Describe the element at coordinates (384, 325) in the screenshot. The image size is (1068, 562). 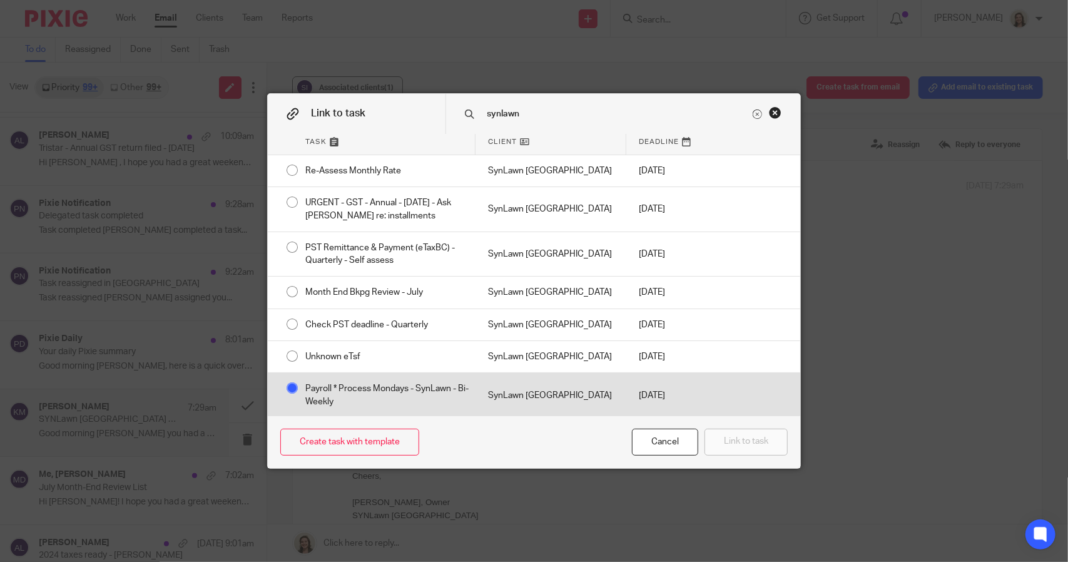
I see `div: Check PST deadline - Quarterly` at that location.